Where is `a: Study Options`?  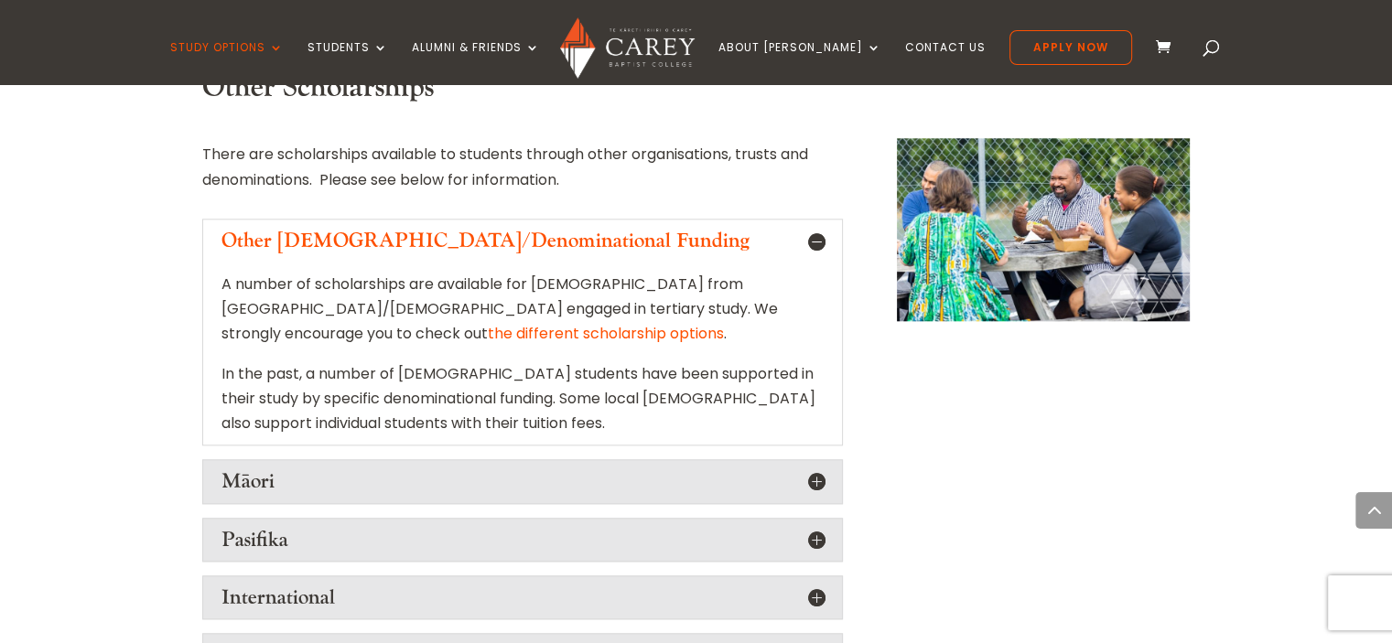
a: Study Options is located at coordinates (227, 62).